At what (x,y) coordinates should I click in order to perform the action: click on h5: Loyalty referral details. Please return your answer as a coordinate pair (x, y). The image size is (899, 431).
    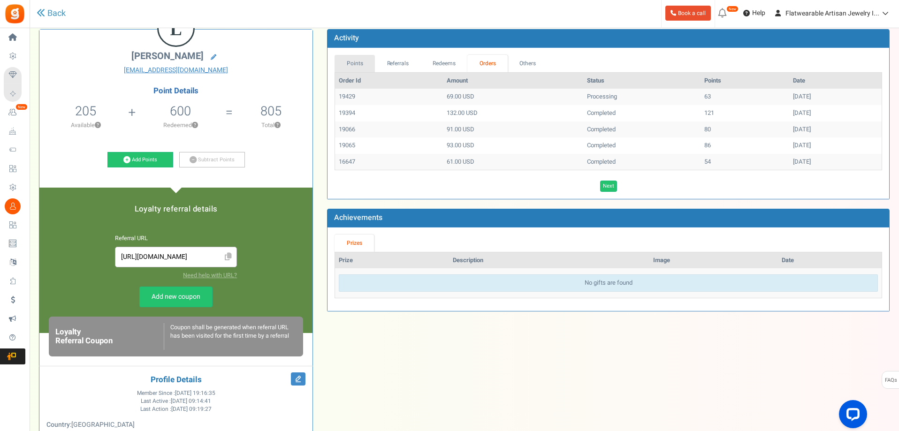
    Looking at the image, I should click on (176, 209).